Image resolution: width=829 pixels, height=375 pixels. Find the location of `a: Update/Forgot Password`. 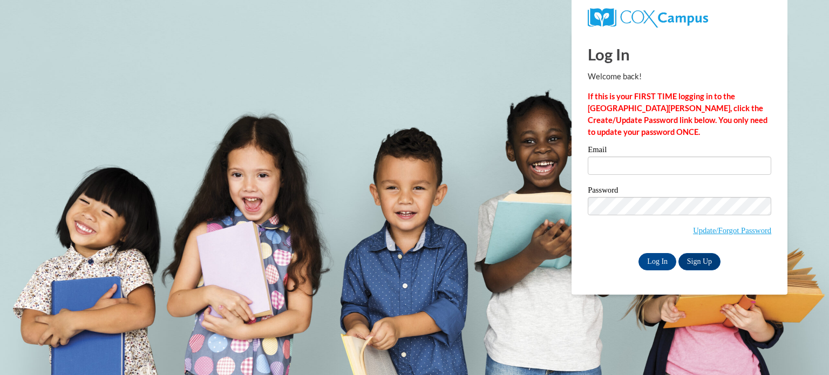

a: Update/Forgot Password is located at coordinates (732, 230).